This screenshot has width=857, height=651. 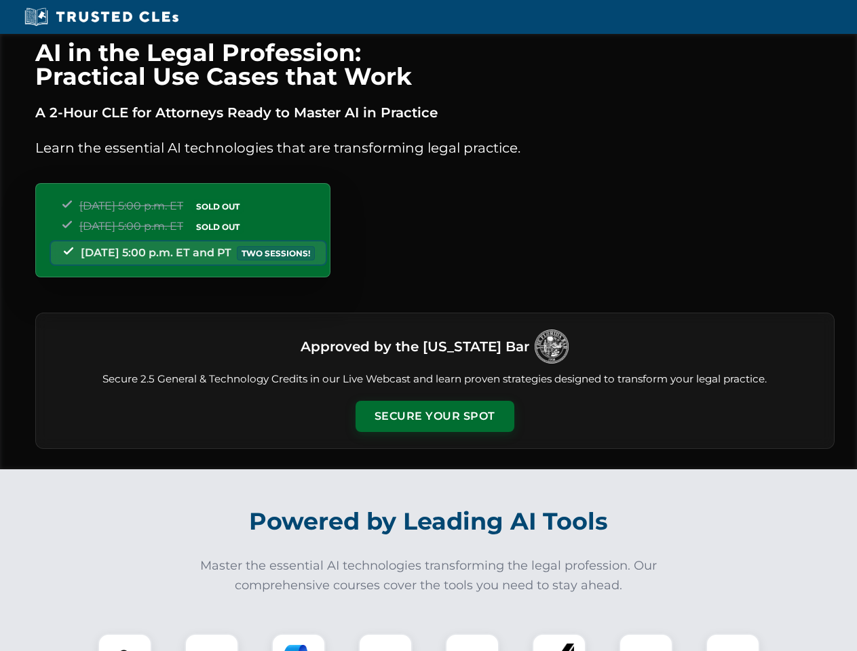 I want to click on p: A 2-Hour CLE for Attorneys Ready to Master AI in Practice, so click(x=435, y=113).